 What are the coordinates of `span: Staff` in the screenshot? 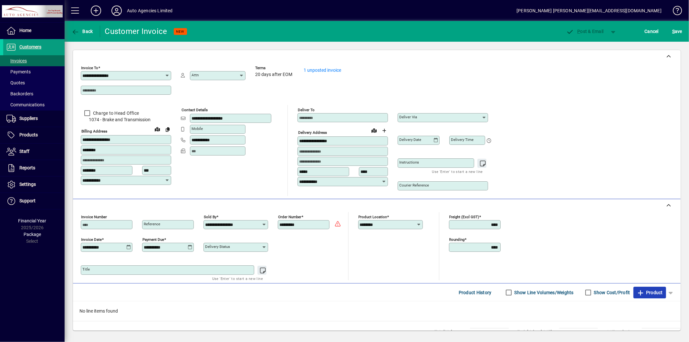 It's located at (24, 151).